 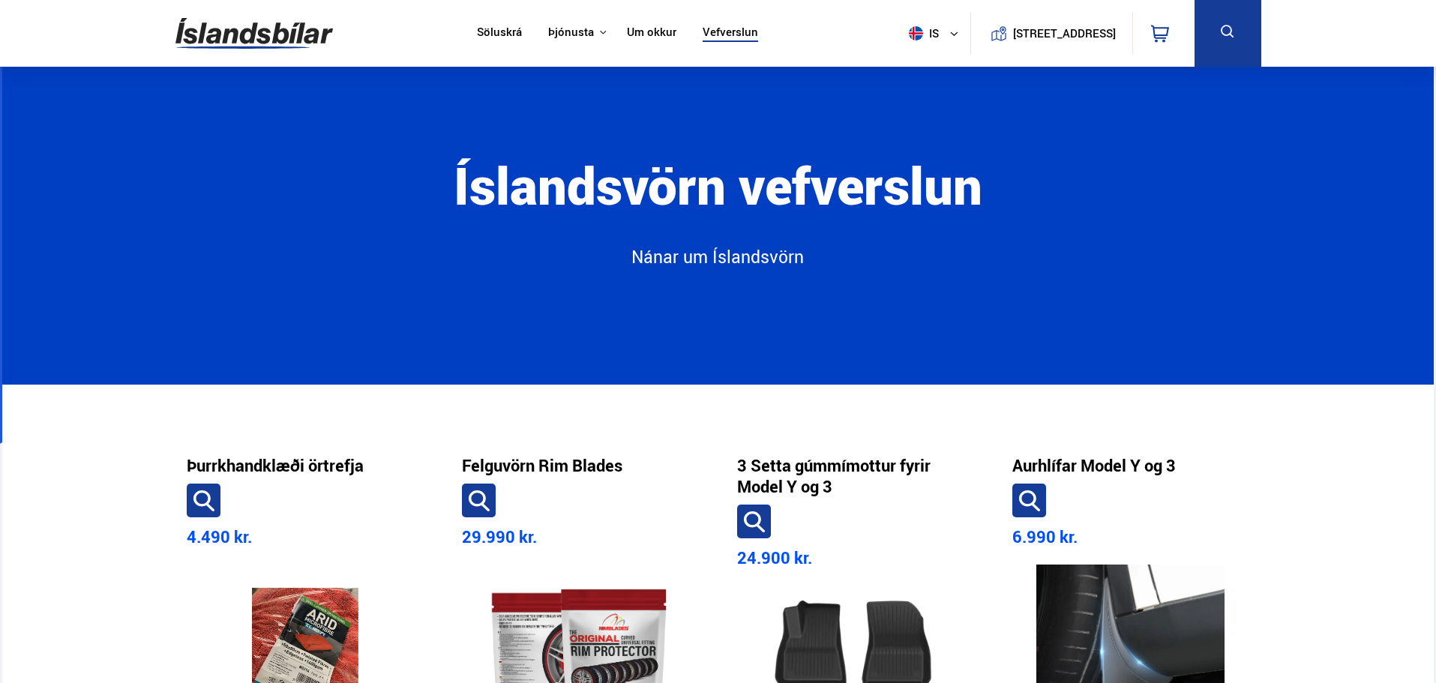 What do you see at coordinates (718, 263) in the screenshot?
I see `a: Nánar um Íslandsvörn` at bounding box center [718, 263].